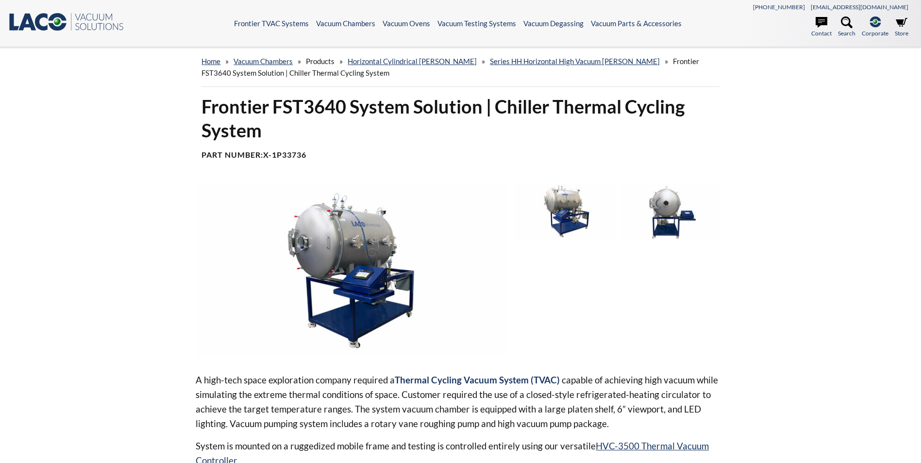 The image size is (921, 463). Describe the element at coordinates (847, 27) in the screenshot. I see `a: Search` at that location.